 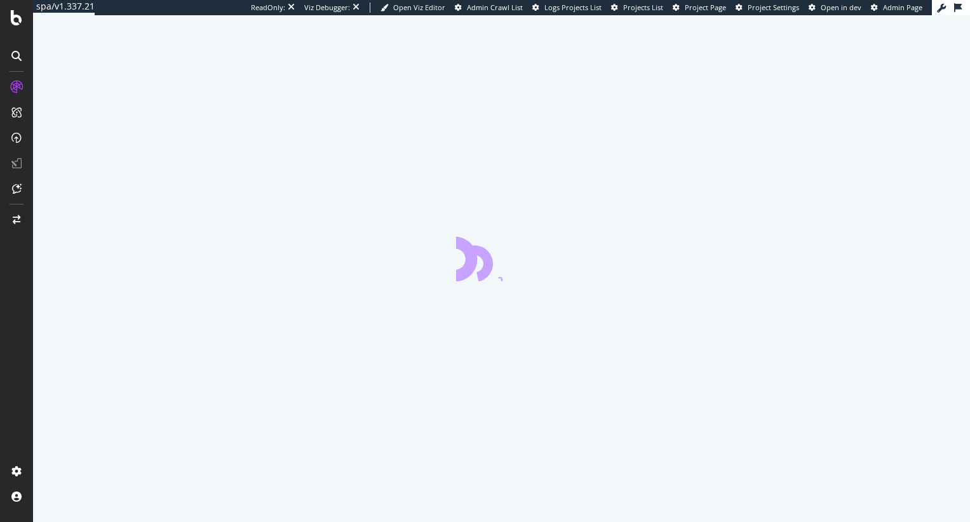 I want to click on a: Logs Projects List, so click(x=566, y=8).